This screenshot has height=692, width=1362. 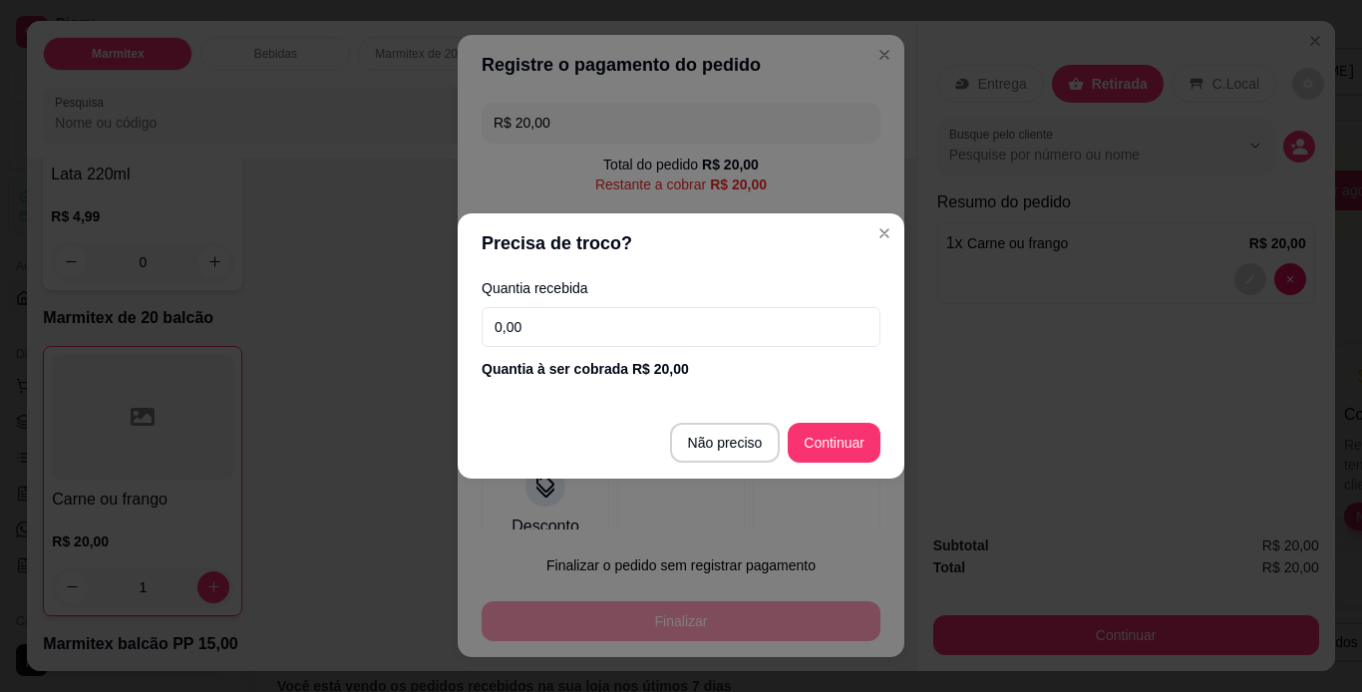 I want to click on label: Quantia recebida, so click(x=681, y=288).